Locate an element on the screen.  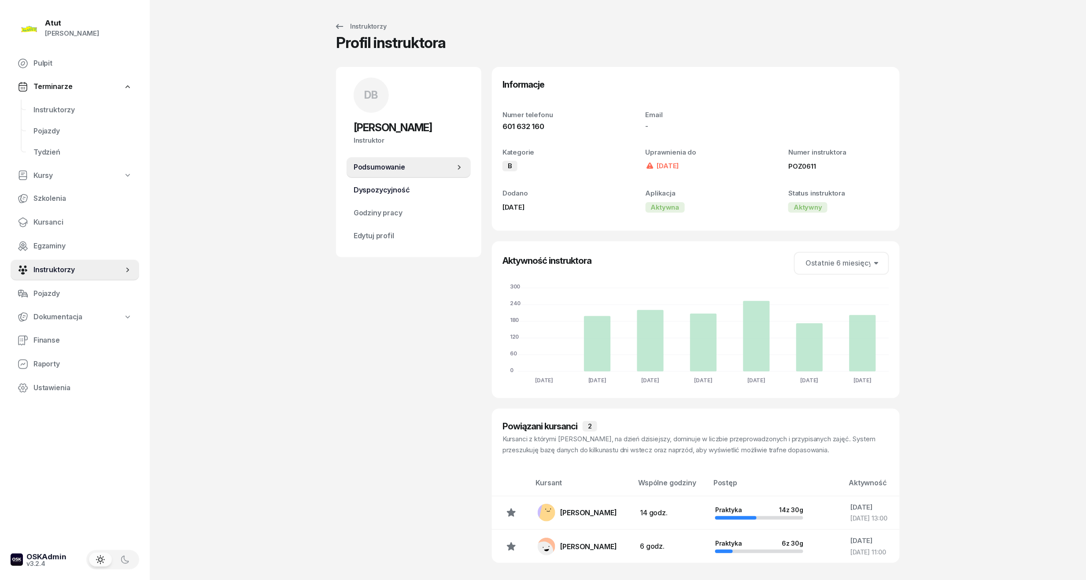
span: Kursy is located at coordinates (43, 176).